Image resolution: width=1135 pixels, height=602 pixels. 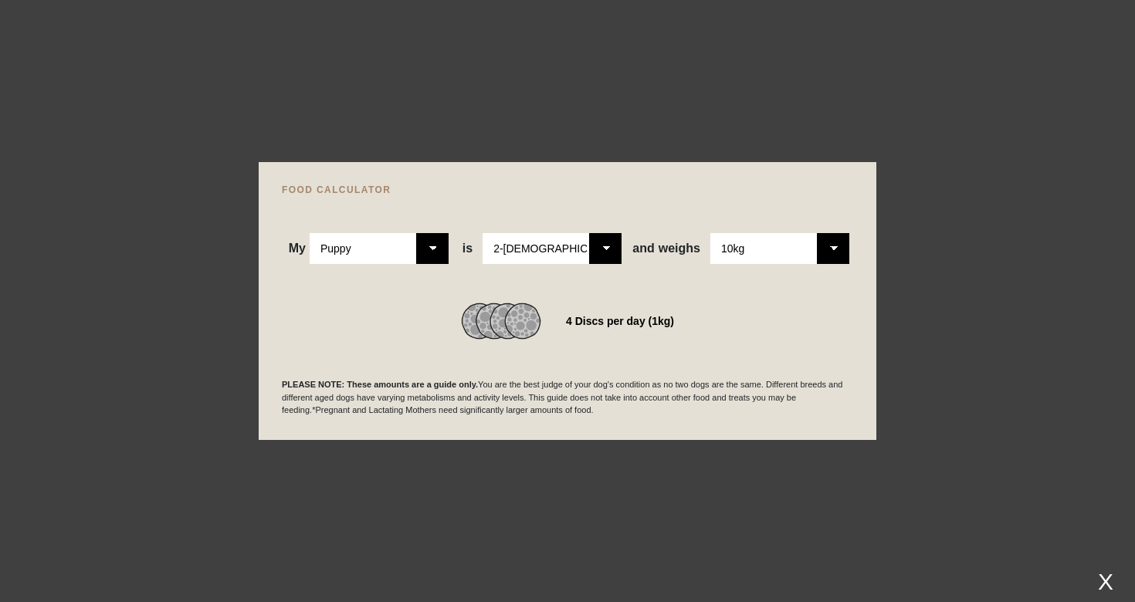 I want to click on div: X, so click(x=1105, y=581).